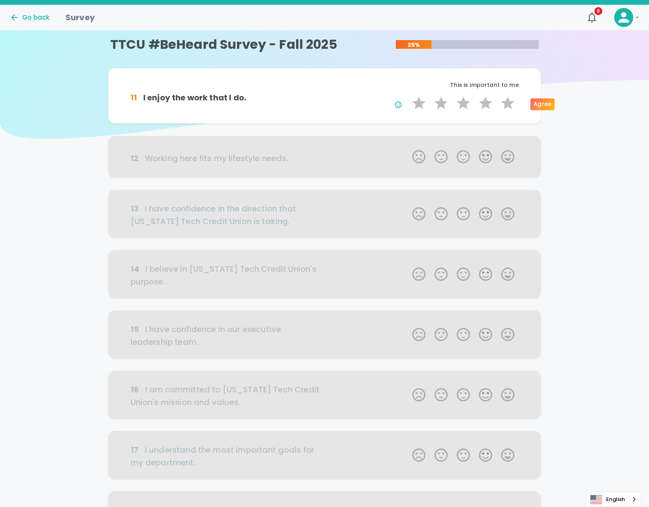  What do you see at coordinates (29, 17) in the screenshot?
I see `button: Go back` at bounding box center [29, 17].